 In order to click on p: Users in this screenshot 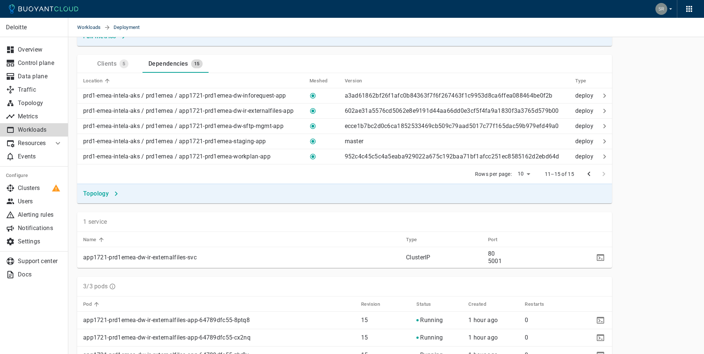, I will do `click(40, 201)`.